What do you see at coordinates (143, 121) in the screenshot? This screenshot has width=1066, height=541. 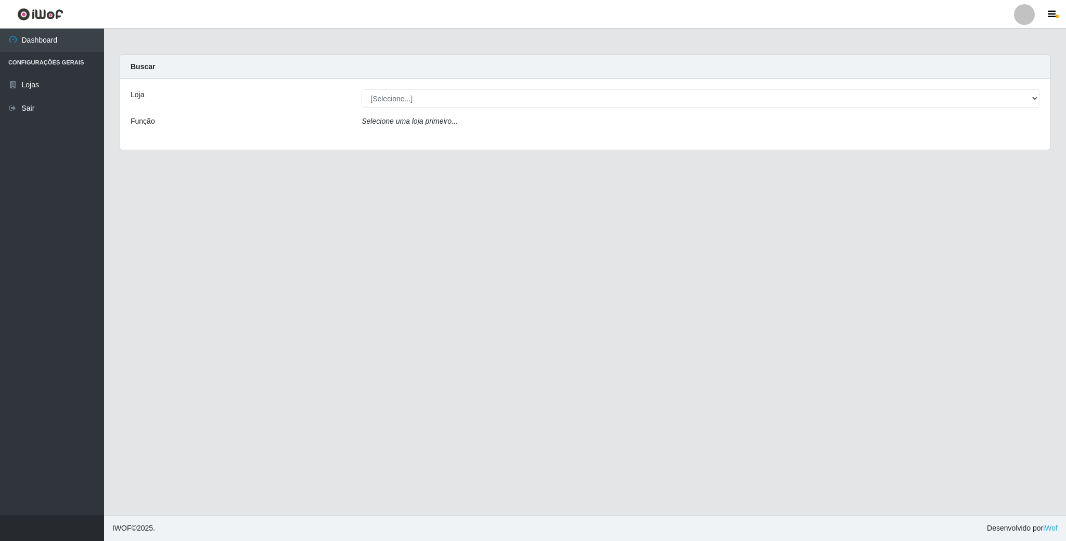 I see `label: Função` at bounding box center [143, 121].